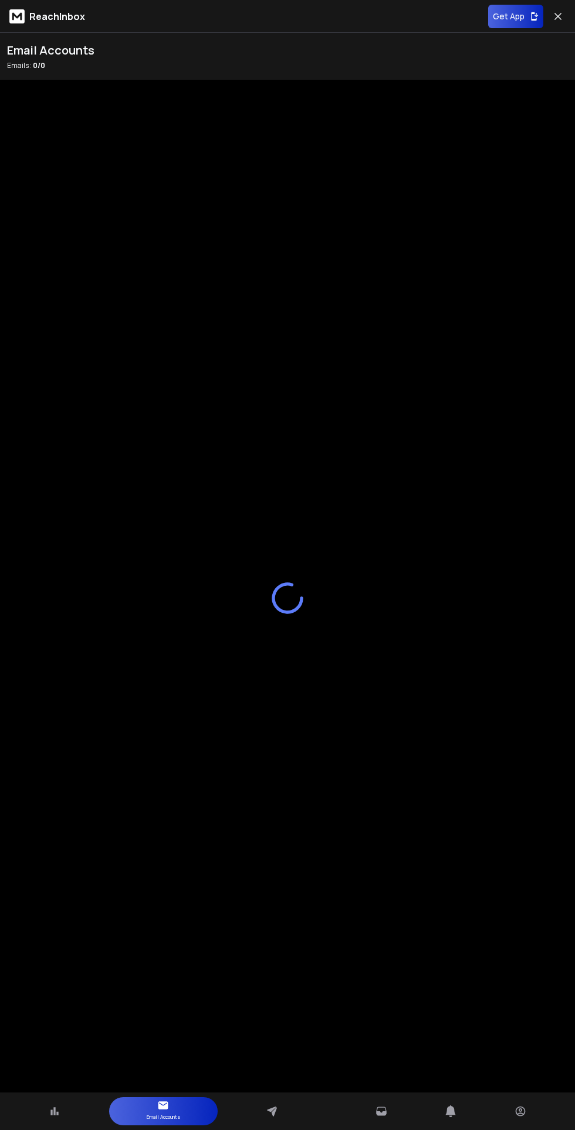 The width and height of the screenshot is (575, 1130). What do you see at coordinates (39, 65) in the screenshot?
I see `span: 0 / 0` at bounding box center [39, 65].